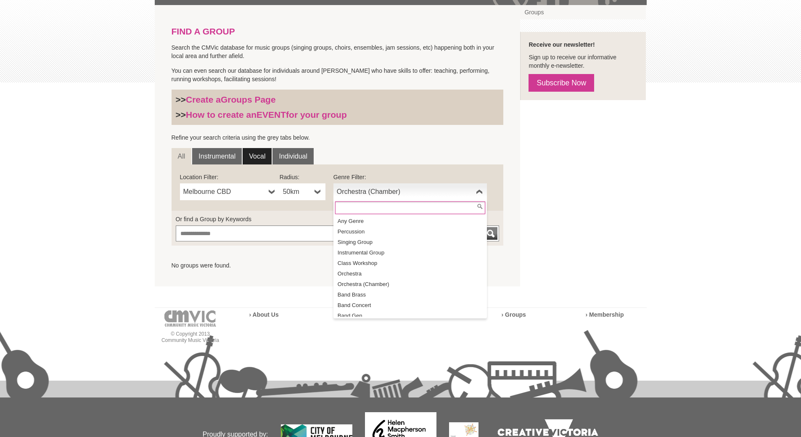 This screenshot has width=801, height=437. What do you see at coordinates (411, 221) in the screenshot?
I see `li: Any Genre` at bounding box center [411, 221].